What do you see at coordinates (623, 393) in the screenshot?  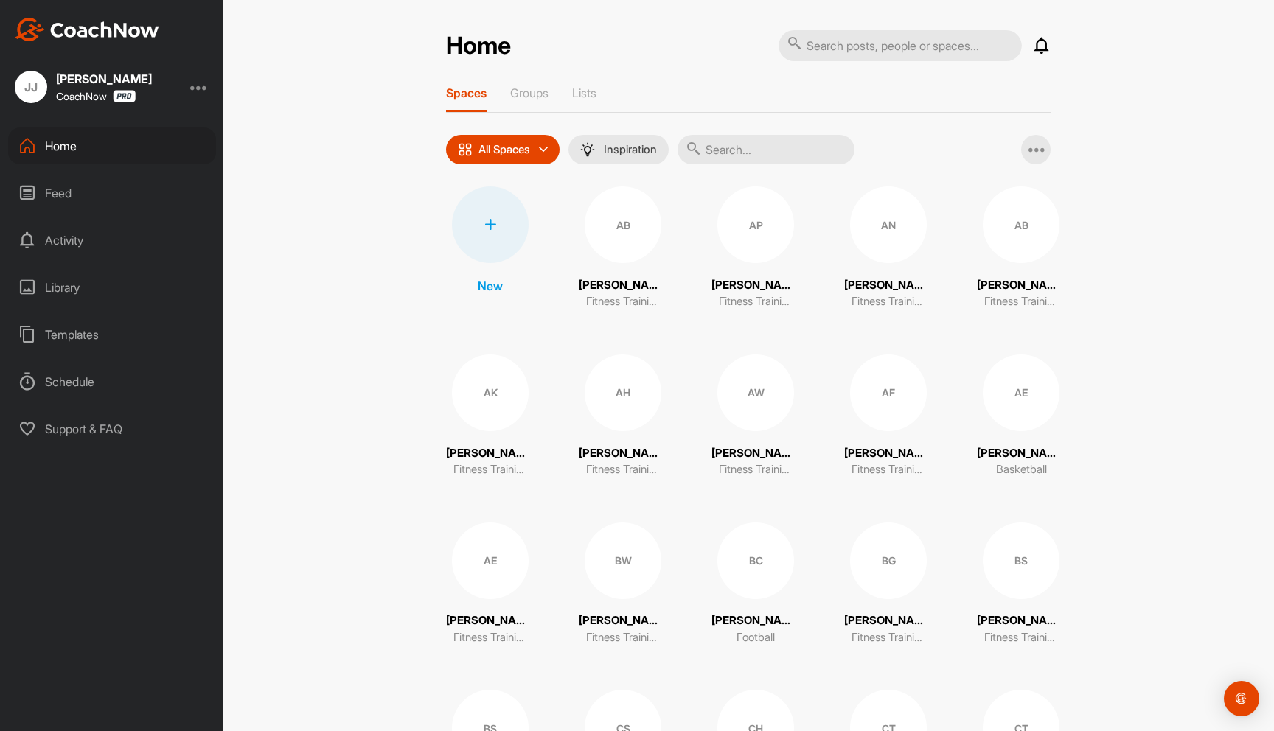 I see `div: AH` at bounding box center [623, 393].